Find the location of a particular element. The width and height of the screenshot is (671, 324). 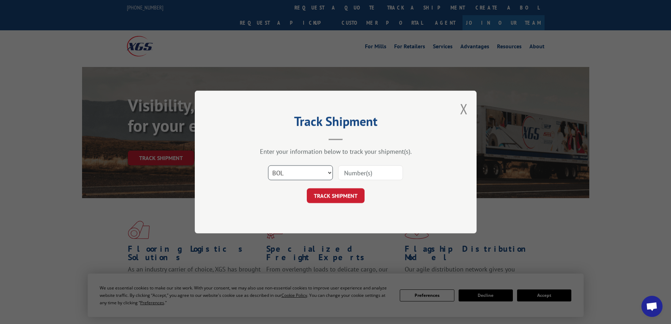

div: Enter your information below to track your shipment(s). is located at coordinates (336, 151).